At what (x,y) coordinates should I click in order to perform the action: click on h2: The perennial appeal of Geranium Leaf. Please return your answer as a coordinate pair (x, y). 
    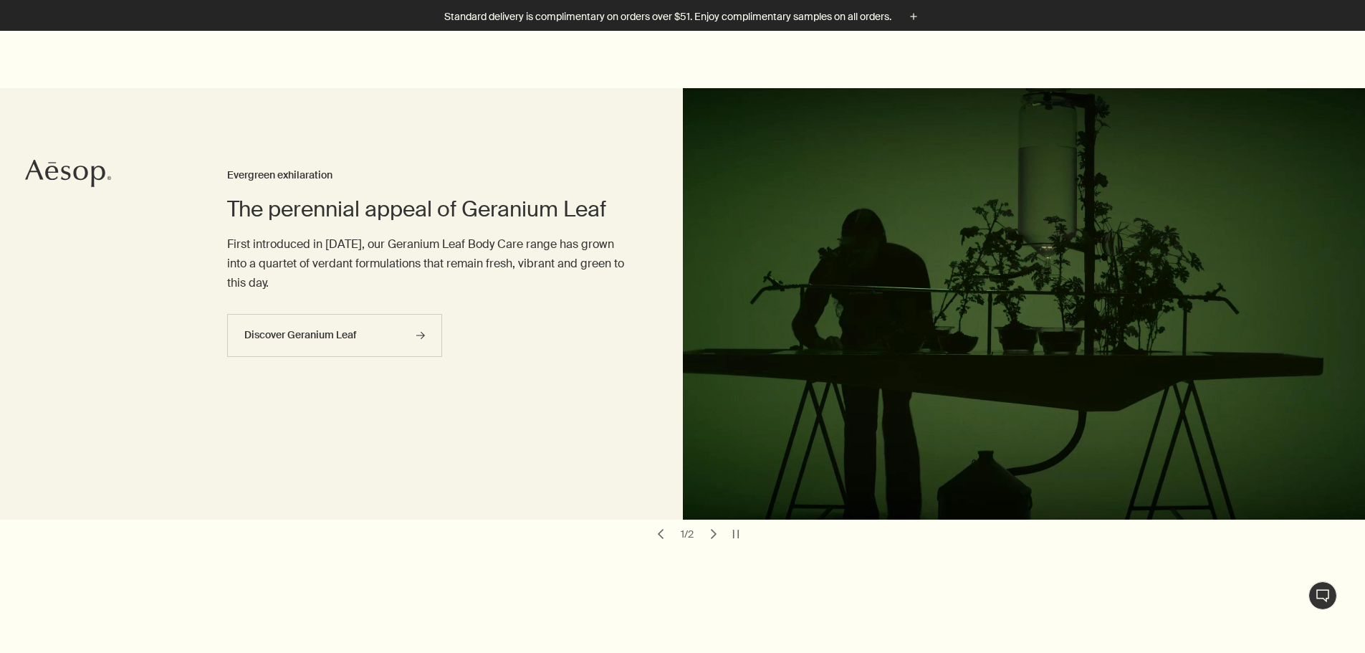
    Looking at the image, I should click on (426, 209).